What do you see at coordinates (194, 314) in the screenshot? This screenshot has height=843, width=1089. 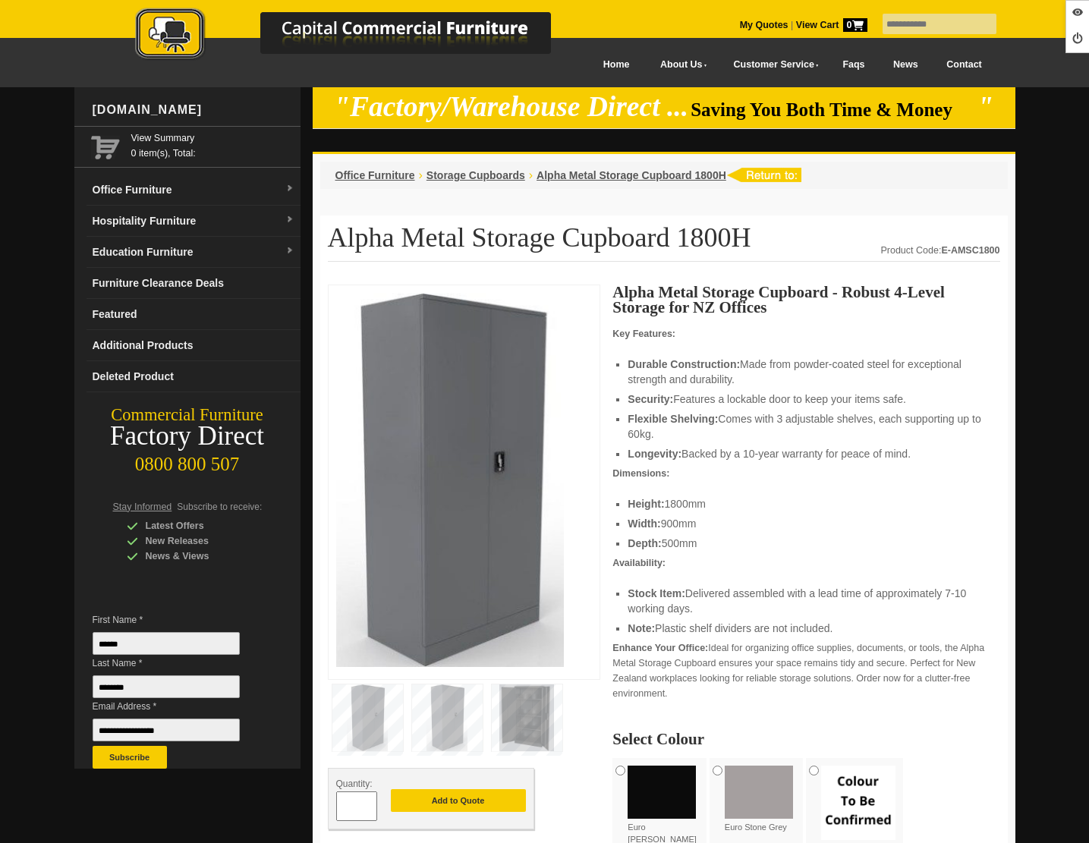 I see `a: Featured` at bounding box center [194, 314].